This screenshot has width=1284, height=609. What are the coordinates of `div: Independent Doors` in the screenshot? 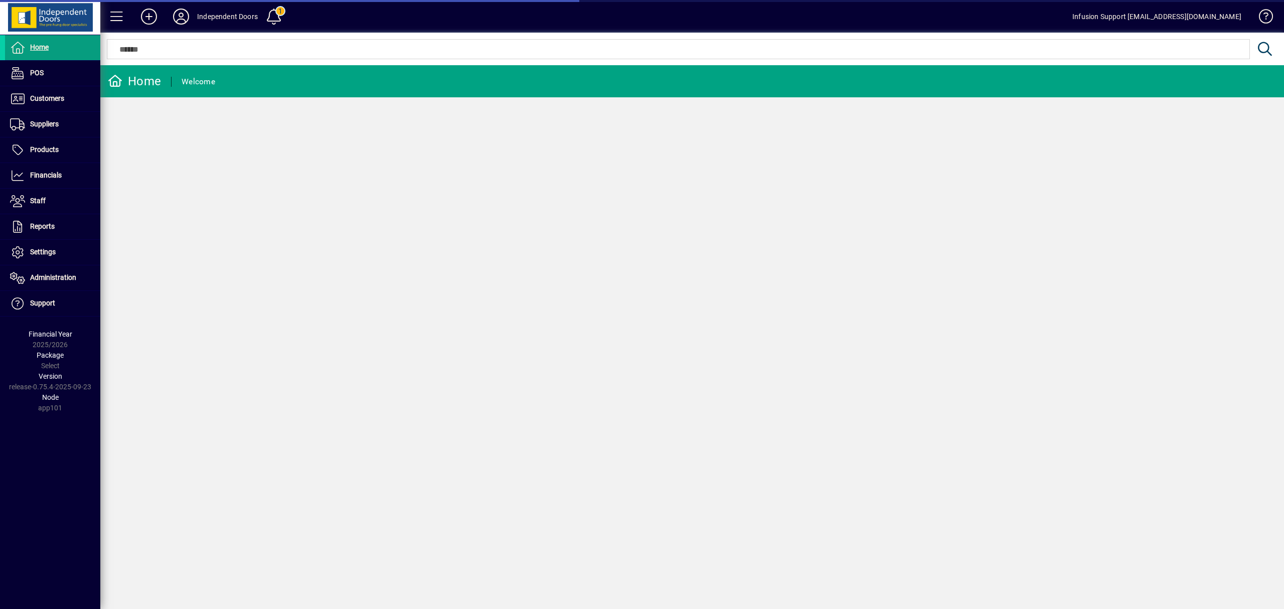 It's located at (227, 17).